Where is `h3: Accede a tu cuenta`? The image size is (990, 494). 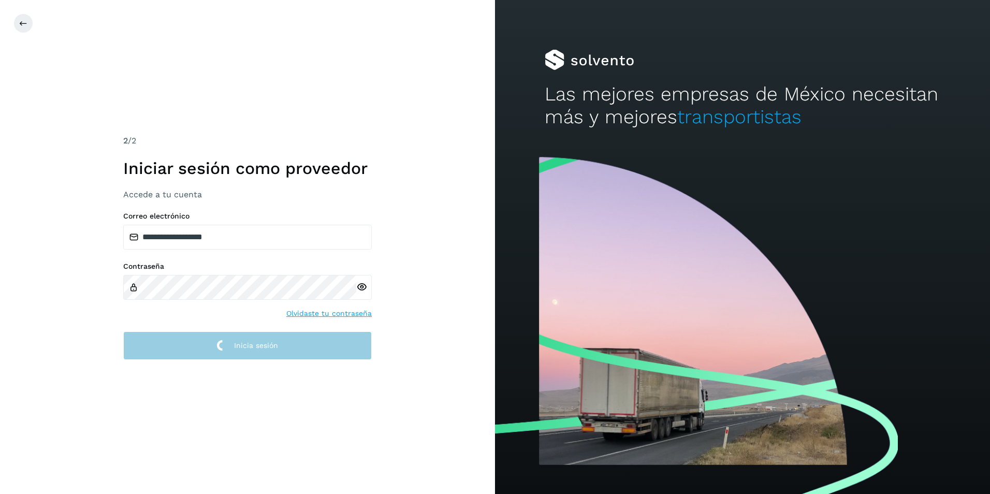
h3: Accede a tu cuenta is located at coordinates (247, 194).